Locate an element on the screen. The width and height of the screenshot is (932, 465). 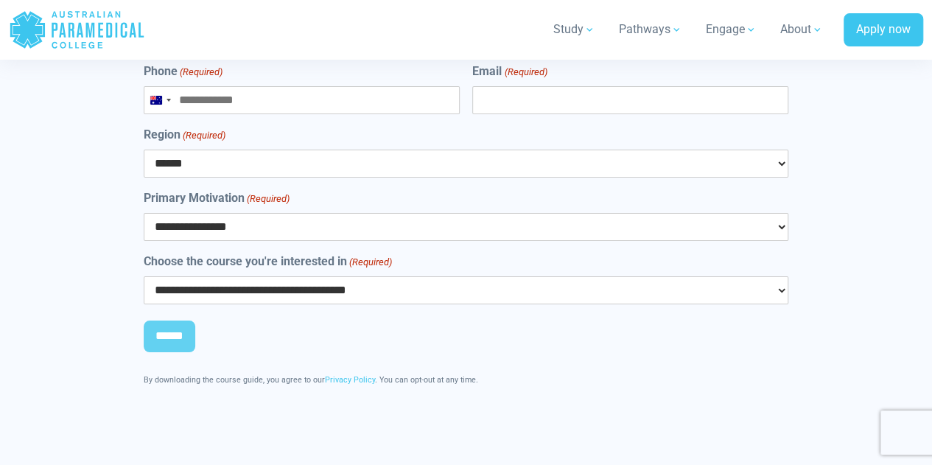
label: Phone is located at coordinates (183, 71).